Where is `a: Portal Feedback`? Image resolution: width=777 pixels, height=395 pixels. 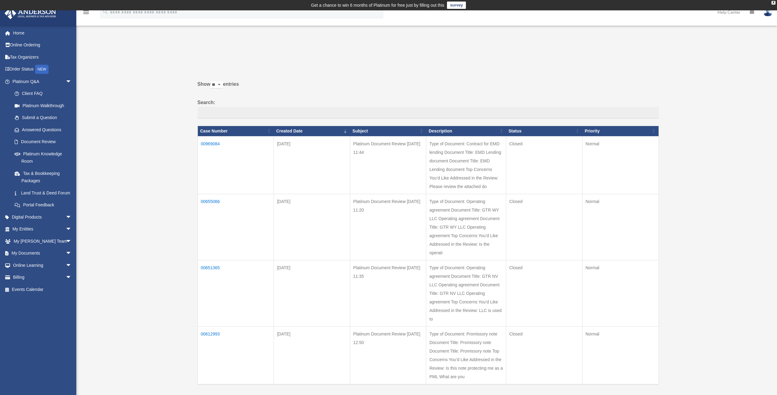 a: Portal Feedback is located at coordinates (43, 205).